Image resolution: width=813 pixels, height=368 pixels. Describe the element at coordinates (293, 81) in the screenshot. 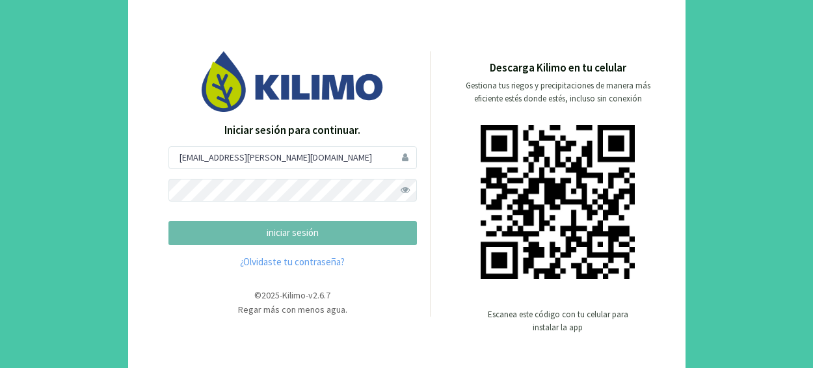

I see `img: Image` at that location.